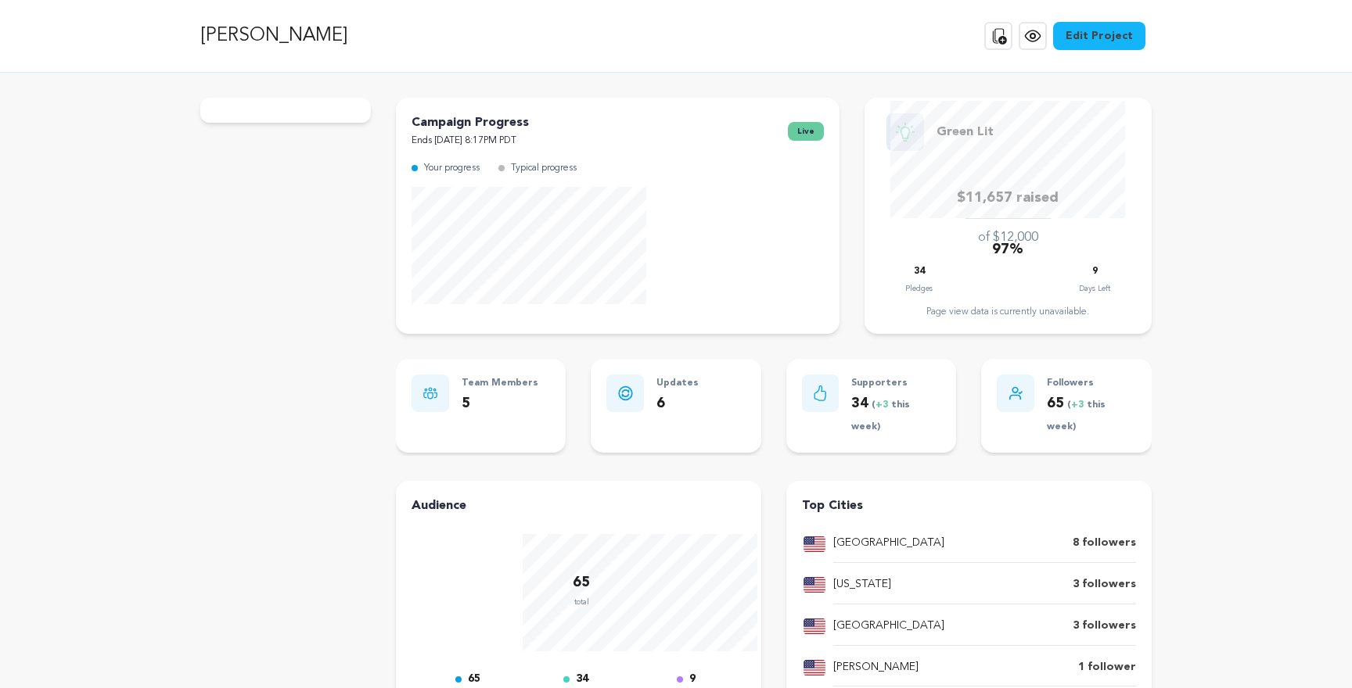  Describe the element at coordinates (806, 131) in the screenshot. I see `span: live` at that location.